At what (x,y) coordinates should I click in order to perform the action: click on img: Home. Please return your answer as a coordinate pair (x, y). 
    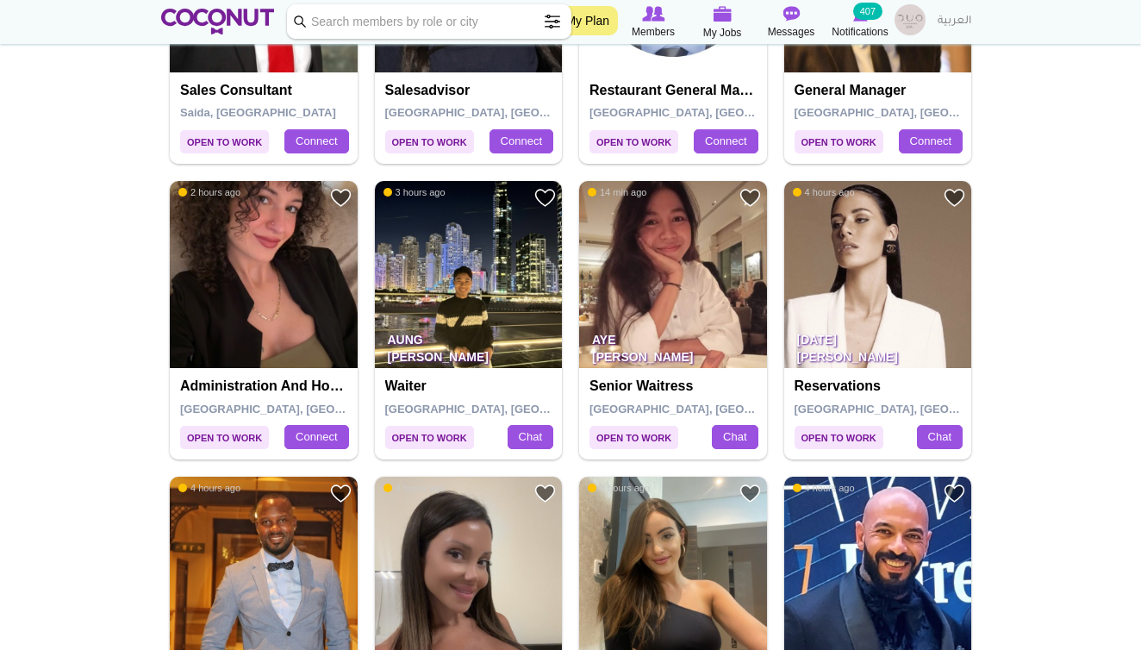
    Looking at the image, I should click on (217, 22).